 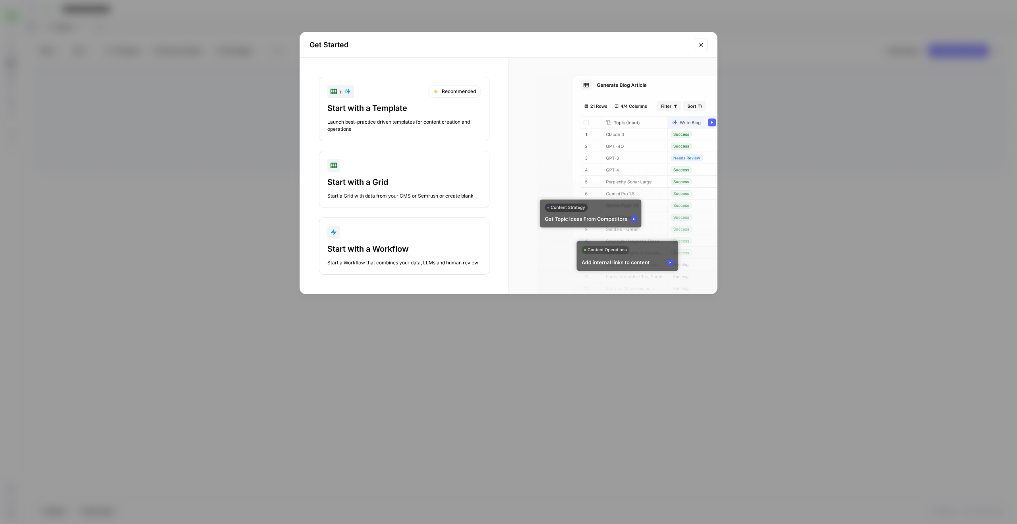 I want to click on div: Start with a Grid, so click(x=404, y=182).